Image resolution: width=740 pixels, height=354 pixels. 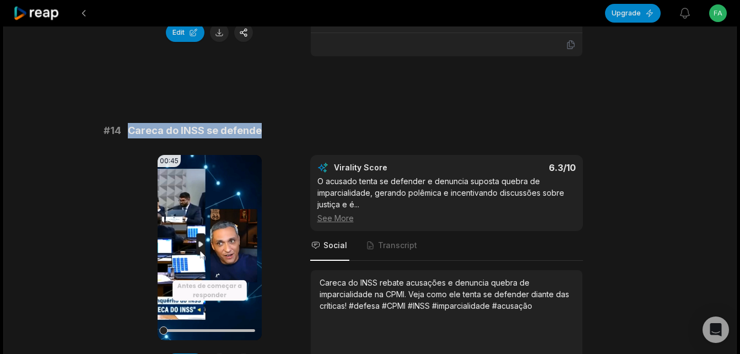 What do you see at coordinates (446, 246) in the screenshot?
I see `nav: Tabs` at bounding box center [446, 246].